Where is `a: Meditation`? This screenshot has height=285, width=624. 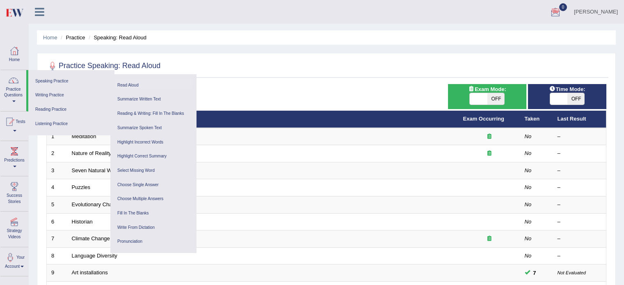
a: Meditation is located at coordinates (84, 136).